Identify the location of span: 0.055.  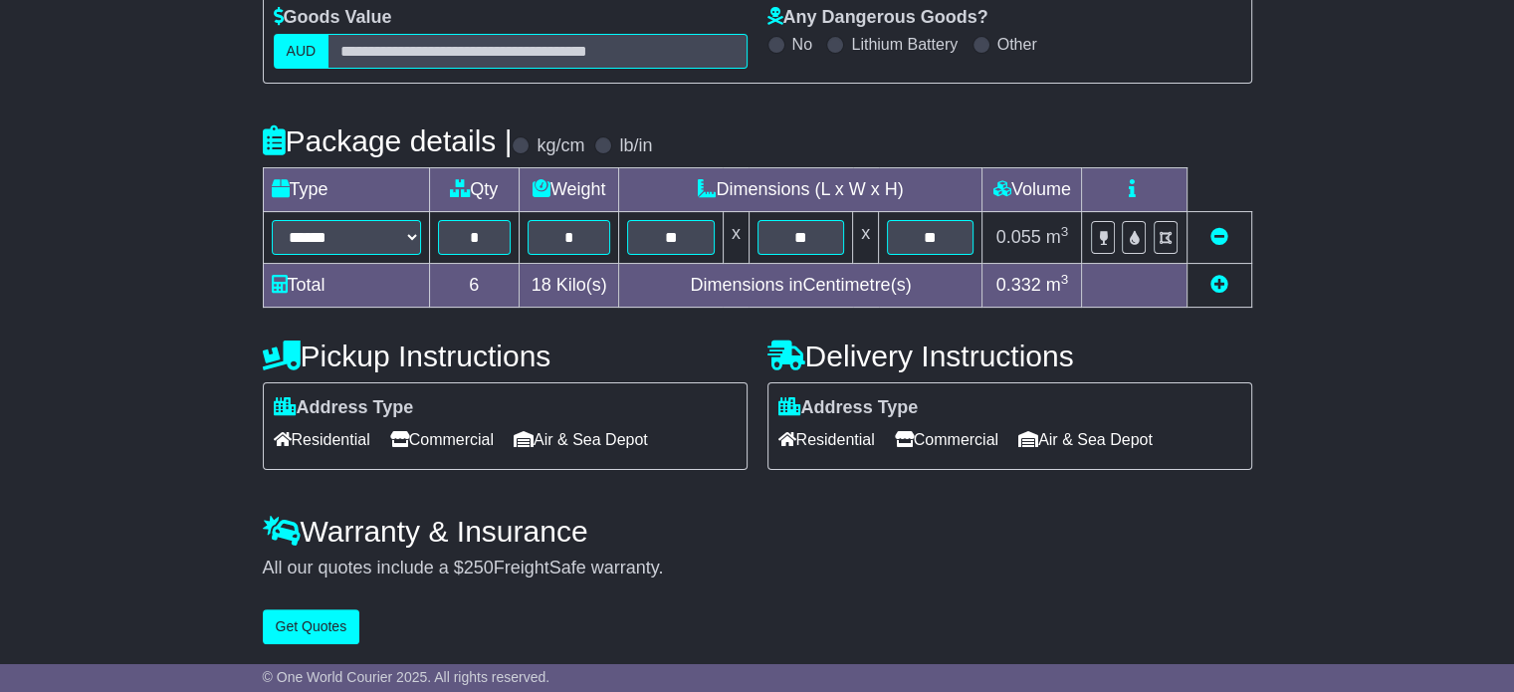
(1019, 237).